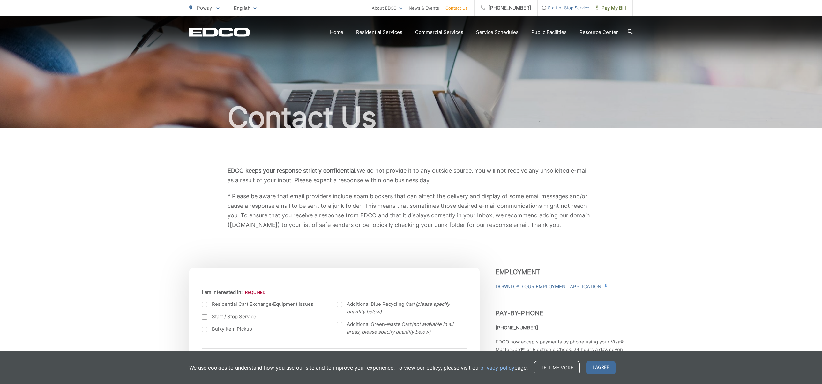  What do you see at coordinates (564, 353) in the screenshot?
I see `p: EDCO now accepts payments by phone using your Visa®, MasterCard® or Electronic Check, 24 hours a ...` at bounding box center [564, 353].